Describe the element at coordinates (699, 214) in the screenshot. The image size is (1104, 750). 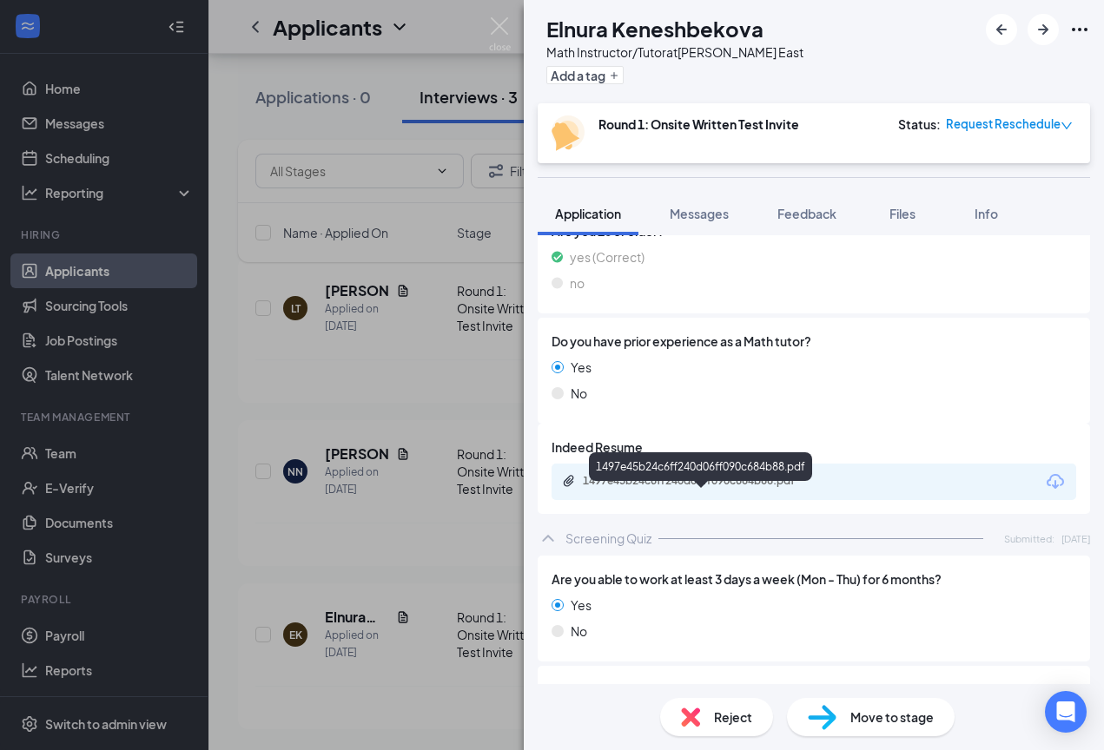
I see `span: Messages` at that location.